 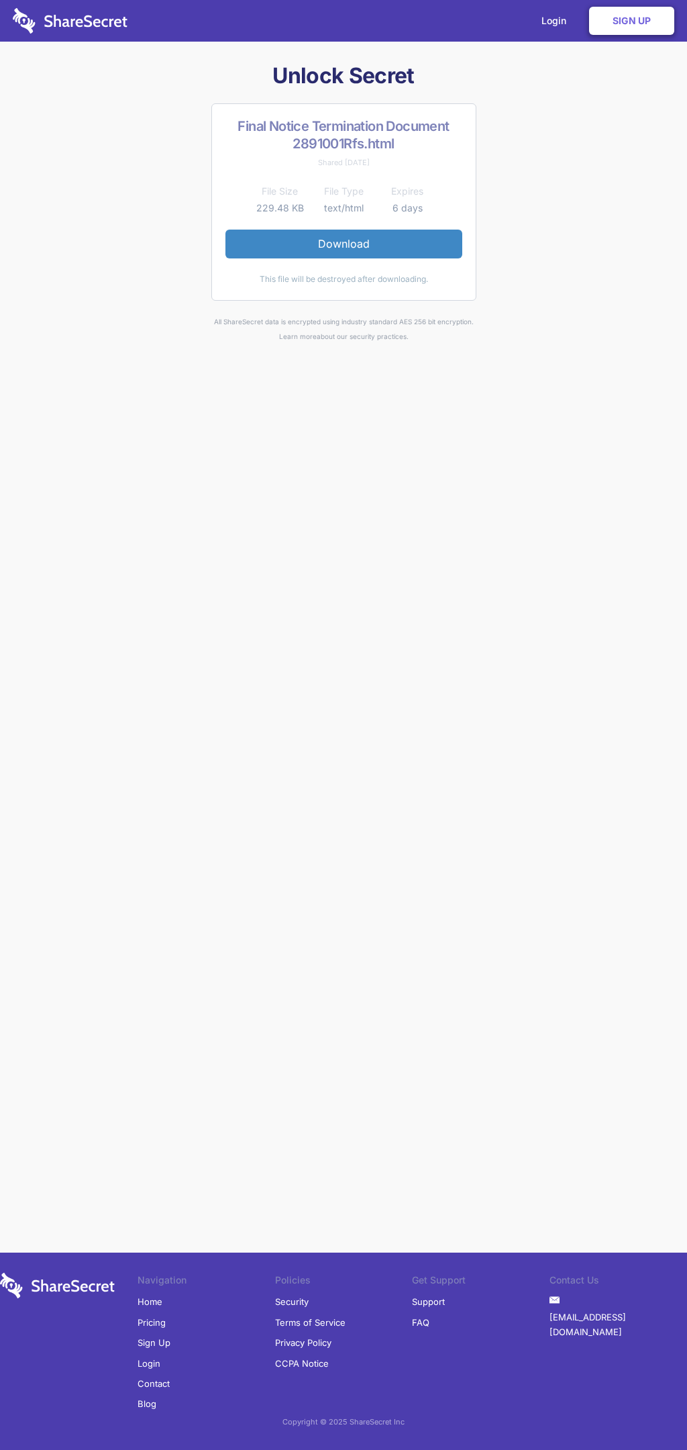 I want to click on td: text/html, so click(x=344, y=208).